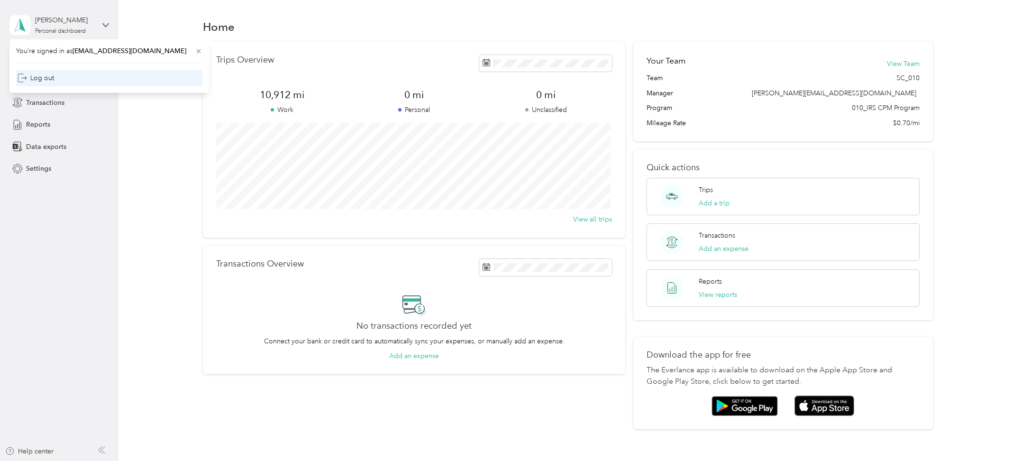 This screenshot has width=1022, height=461. I want to click on div: Personal dashboard, so click(60, 31).